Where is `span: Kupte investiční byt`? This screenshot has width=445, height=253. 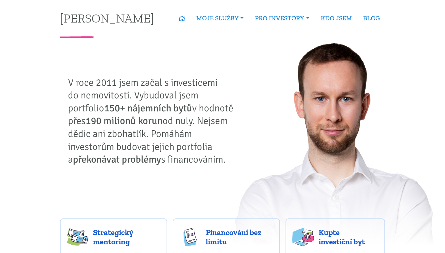
span: Kupte investiční byt is located at coordinates (349, 237).